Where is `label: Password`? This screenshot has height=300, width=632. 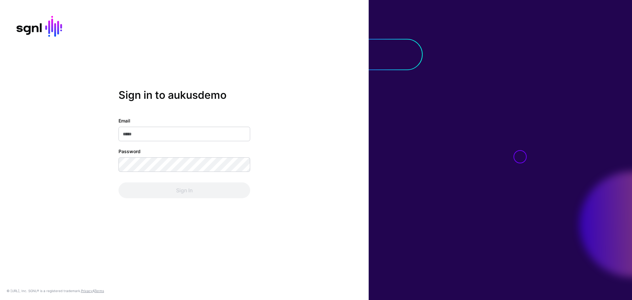 label: Password is located at coordinates (129, 151).